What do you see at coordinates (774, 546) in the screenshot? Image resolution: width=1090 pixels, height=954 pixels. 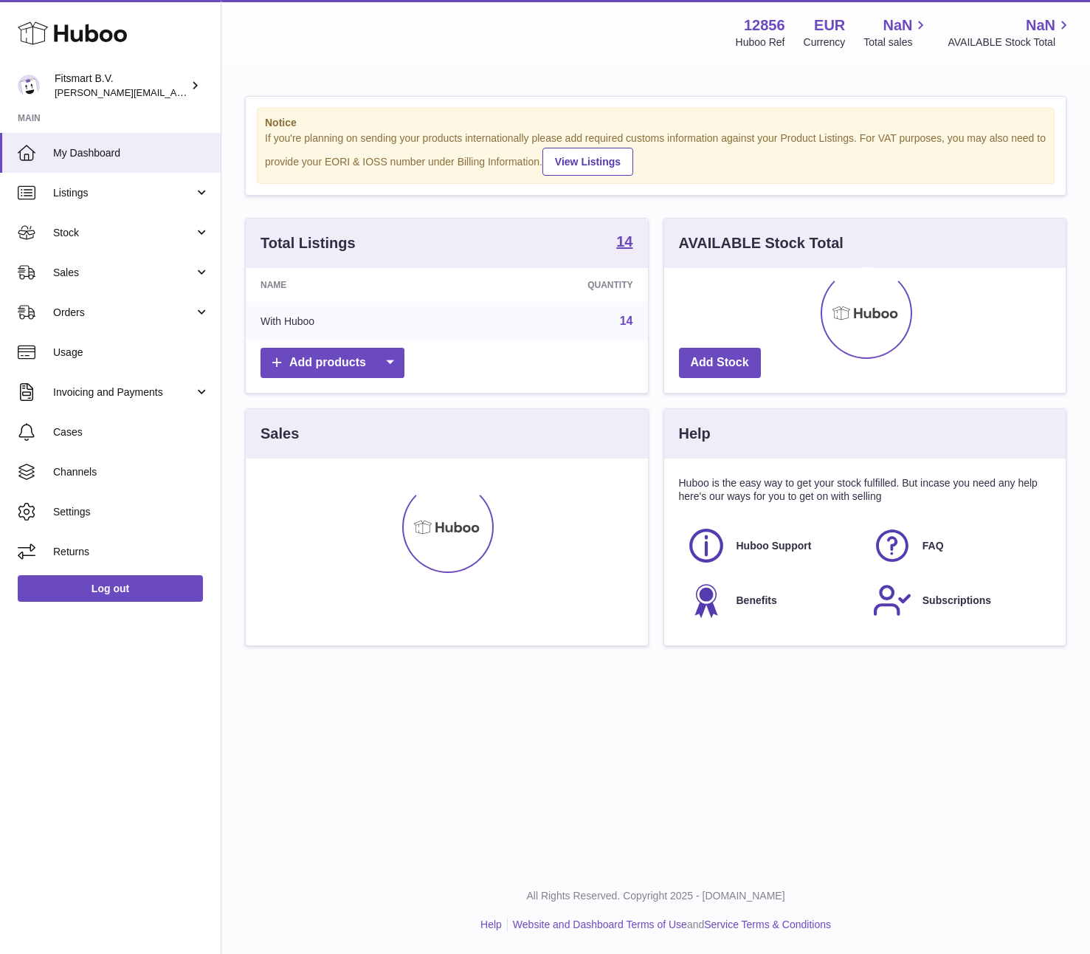 I see `span: Huboo Support` at bounding box center [774, 546].